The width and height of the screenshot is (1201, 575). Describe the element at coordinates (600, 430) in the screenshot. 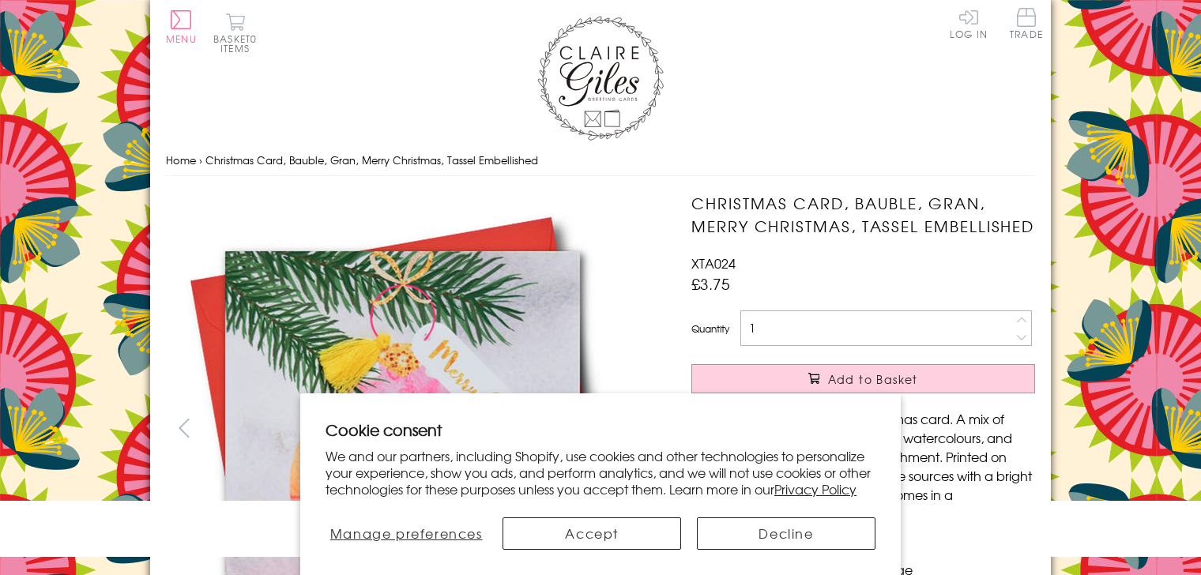

I see `h2: Cookie consent` at that location.